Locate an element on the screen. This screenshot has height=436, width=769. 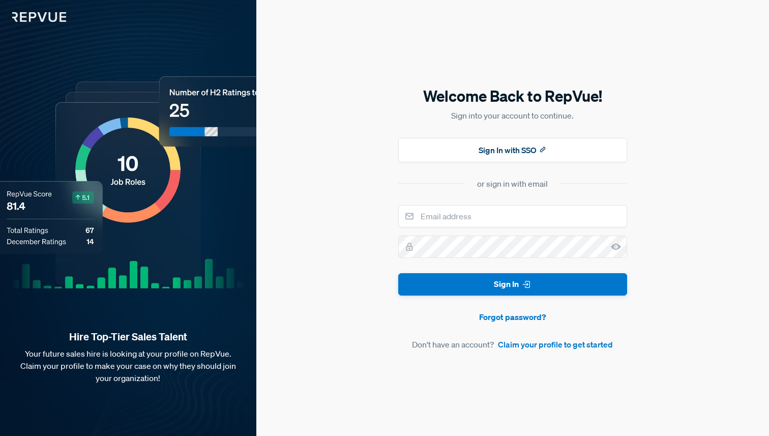
div: or sign in with email is located at coordinates (512, 184).